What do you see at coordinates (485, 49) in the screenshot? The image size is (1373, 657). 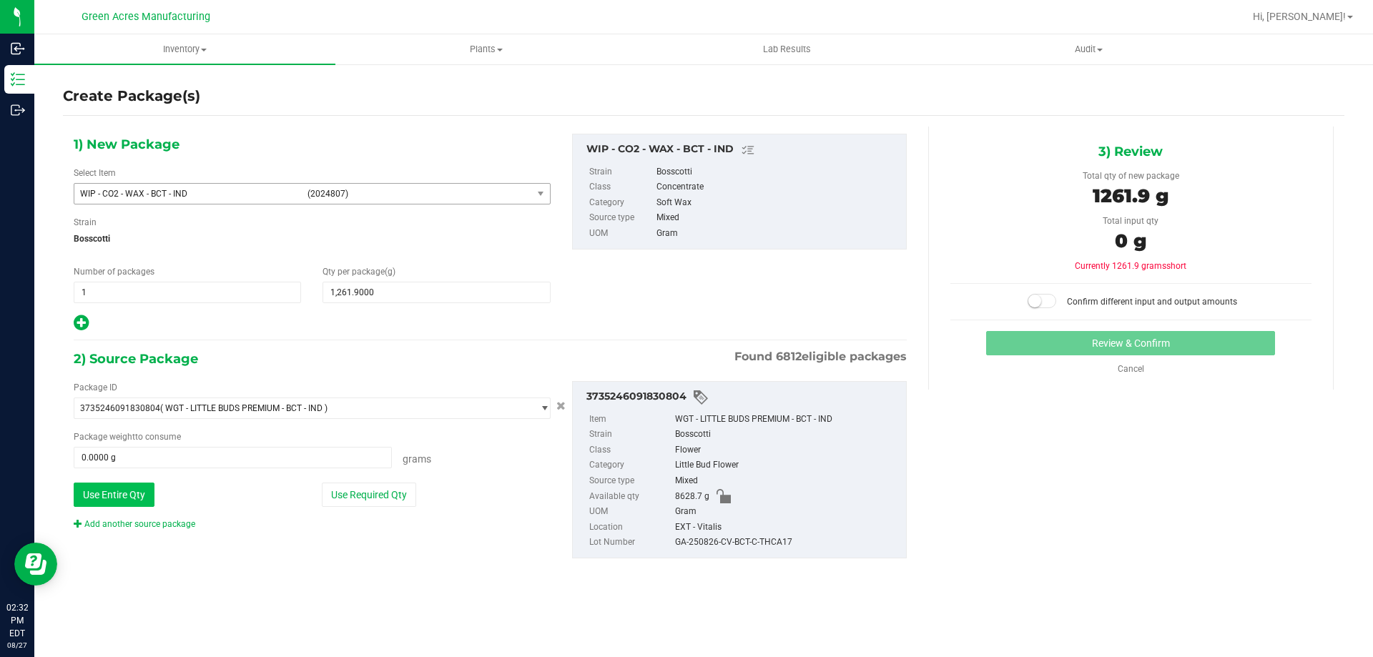 I see `span: Plants` at bounding box center [485, 49].